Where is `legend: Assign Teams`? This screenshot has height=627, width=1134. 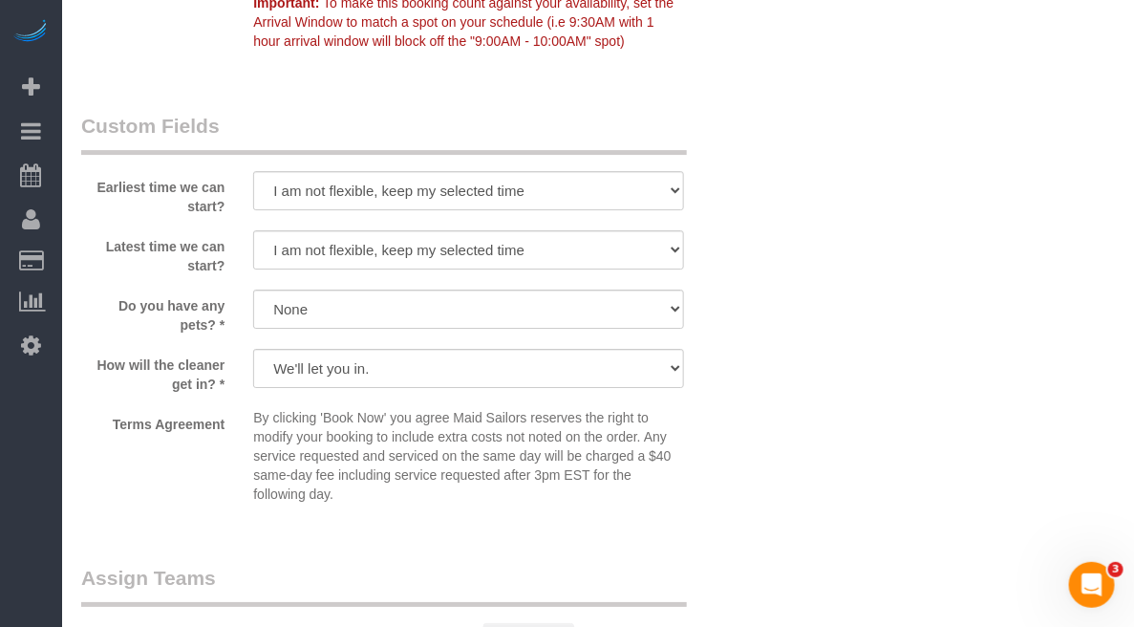
legend: Assign Teams is located at coordinates (384, 585).